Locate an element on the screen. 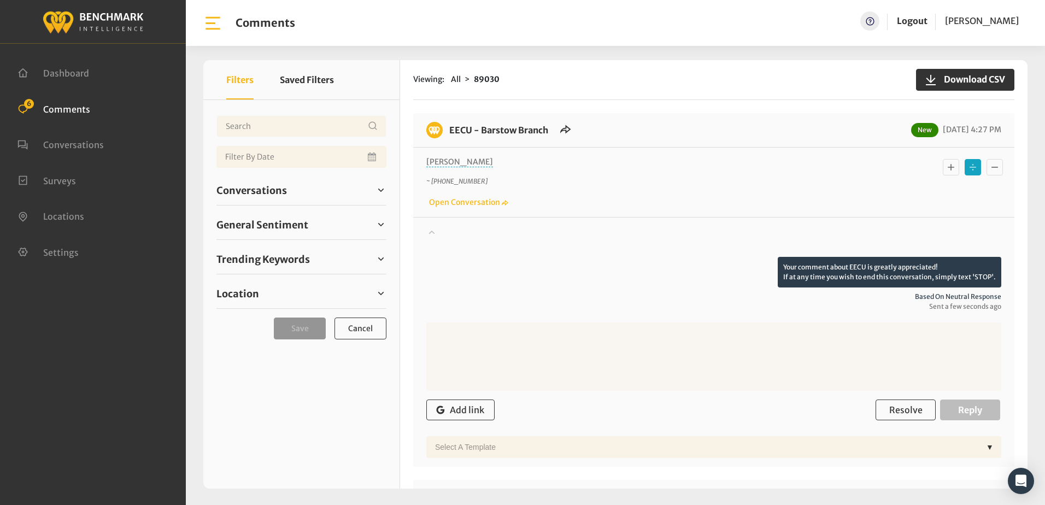  a: Logout is located at coordinates (912, 21).